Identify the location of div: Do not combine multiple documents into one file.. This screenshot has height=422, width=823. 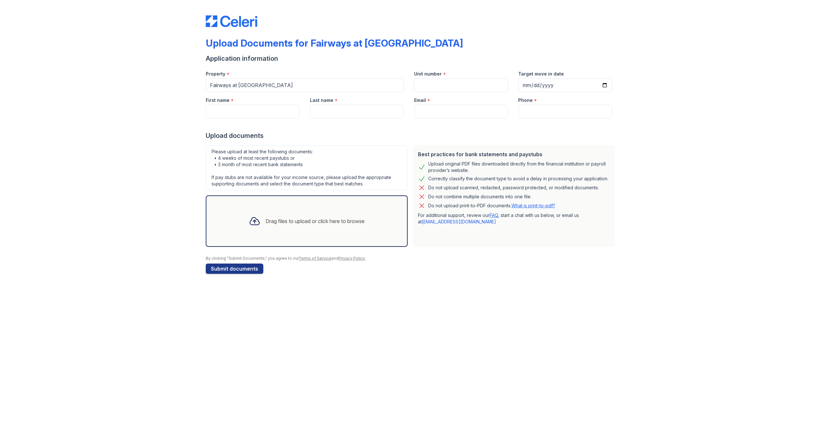
(480, 197).